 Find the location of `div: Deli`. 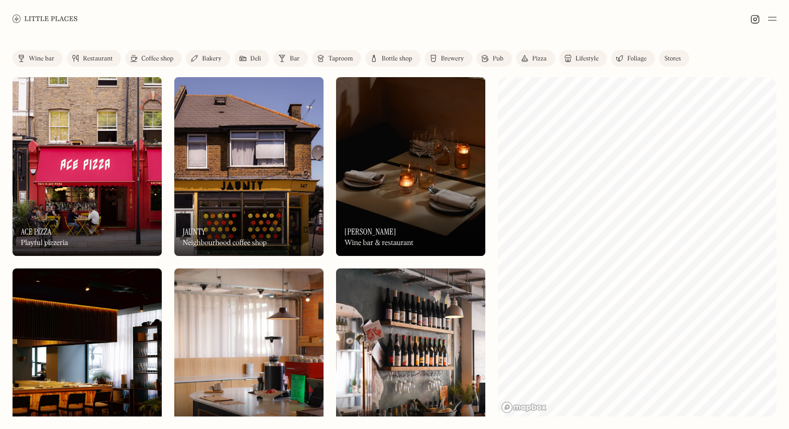

div: Deli is located at coordinates (256, 59).